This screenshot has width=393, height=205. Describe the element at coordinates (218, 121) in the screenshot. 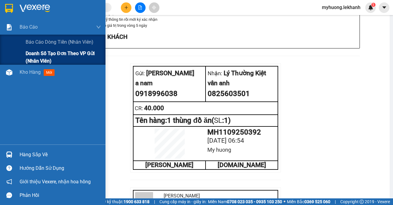

I see `span: SL` at that location.